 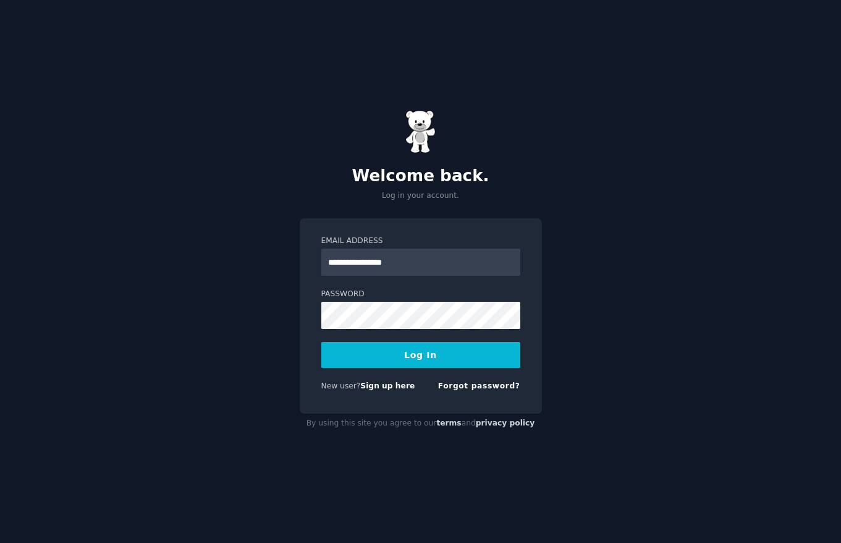 What do you see at coordinates (387, 386) in the screenshot?
I see `a: Sign up here` at bounding box center [387, 386].